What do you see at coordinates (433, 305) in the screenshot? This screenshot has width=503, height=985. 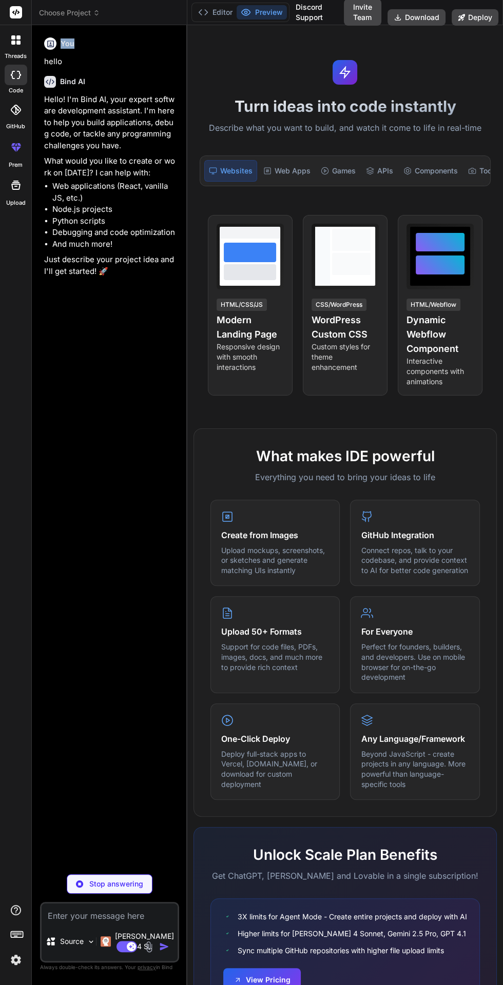 I see `div: HTML/Webflow` at bounding box center [433, 305].